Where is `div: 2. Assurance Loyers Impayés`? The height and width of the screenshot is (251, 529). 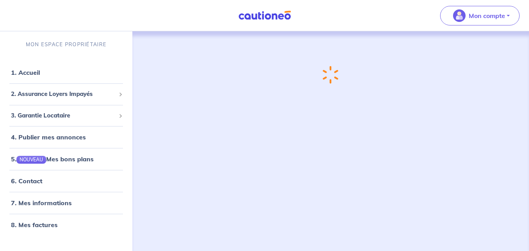
div: 2. Assurance Loyers Impayés is located at coordinates (66, 94).